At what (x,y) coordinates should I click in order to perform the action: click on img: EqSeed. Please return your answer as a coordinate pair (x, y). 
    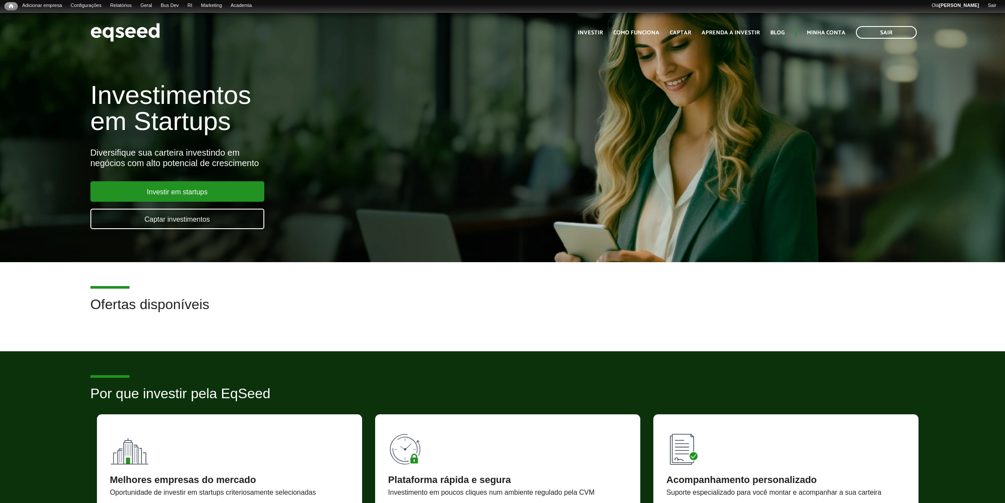
    Looking at the image, I should click on (125, 32).